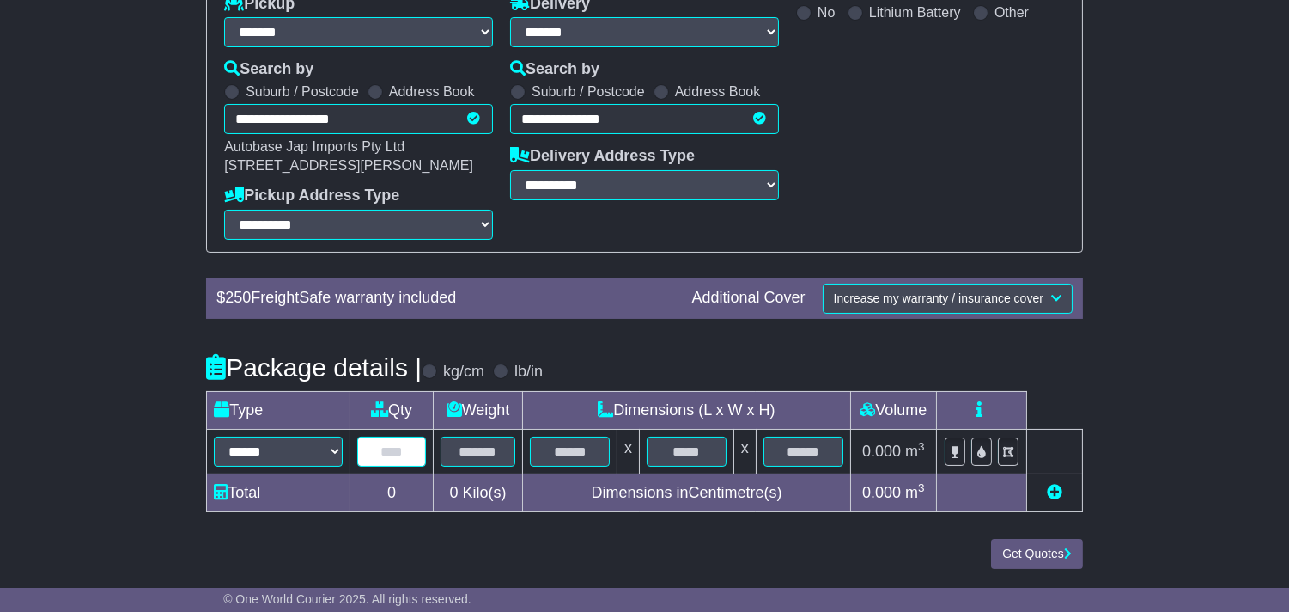  I want to click on td: Total, so click(278, 492).